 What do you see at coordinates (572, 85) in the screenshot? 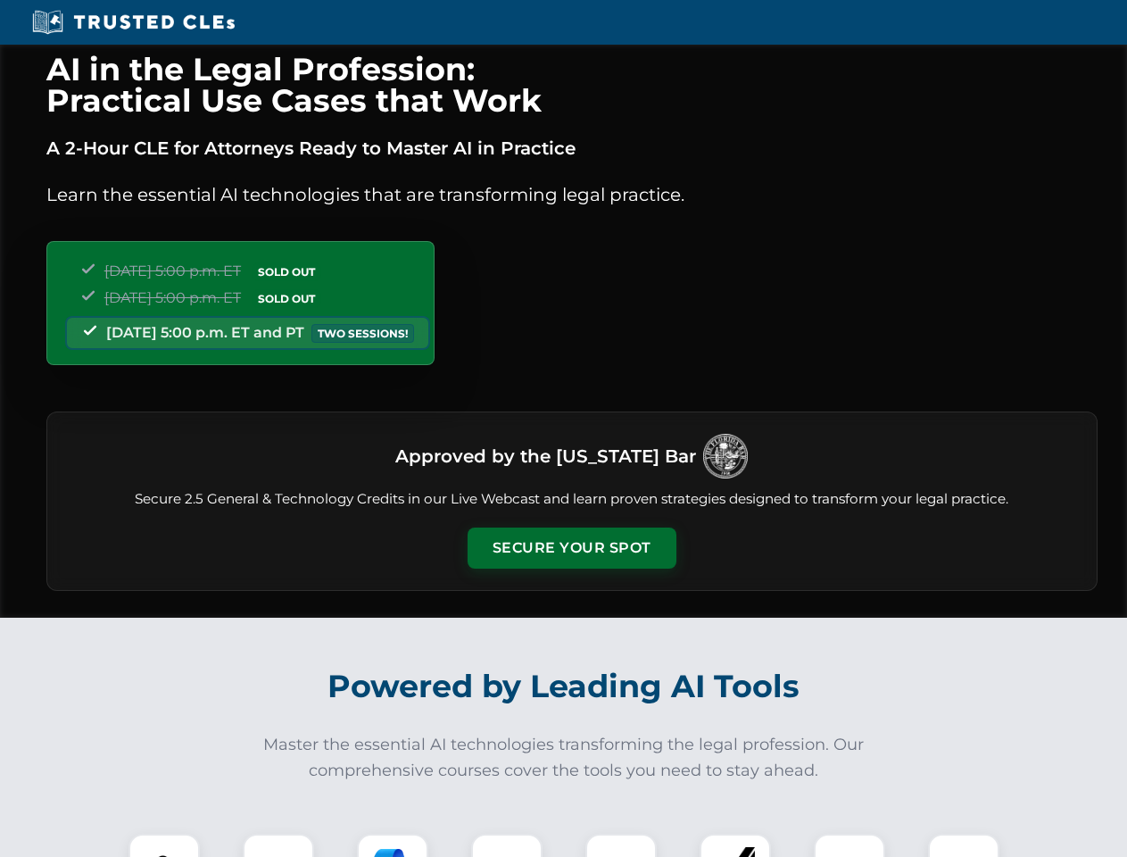
I see `h1: AI in the Legal Profession: Practical Use Cases that Work` at bounding box center [572, 85].